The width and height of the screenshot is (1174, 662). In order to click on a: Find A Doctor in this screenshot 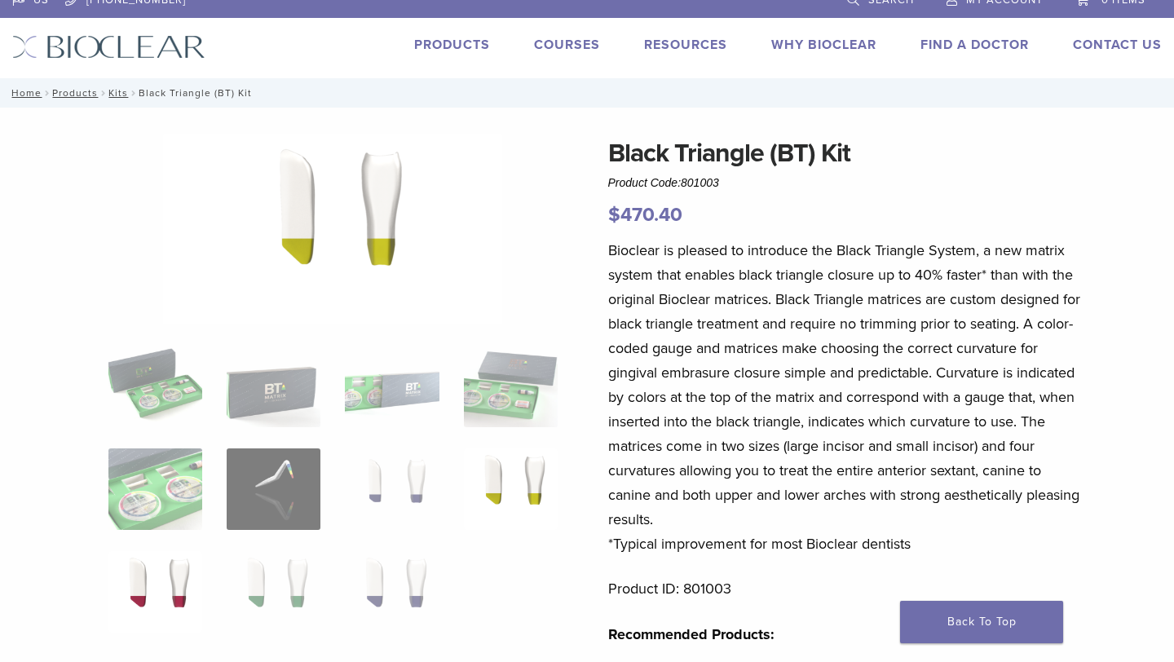, I will do `click(975, 45)`.